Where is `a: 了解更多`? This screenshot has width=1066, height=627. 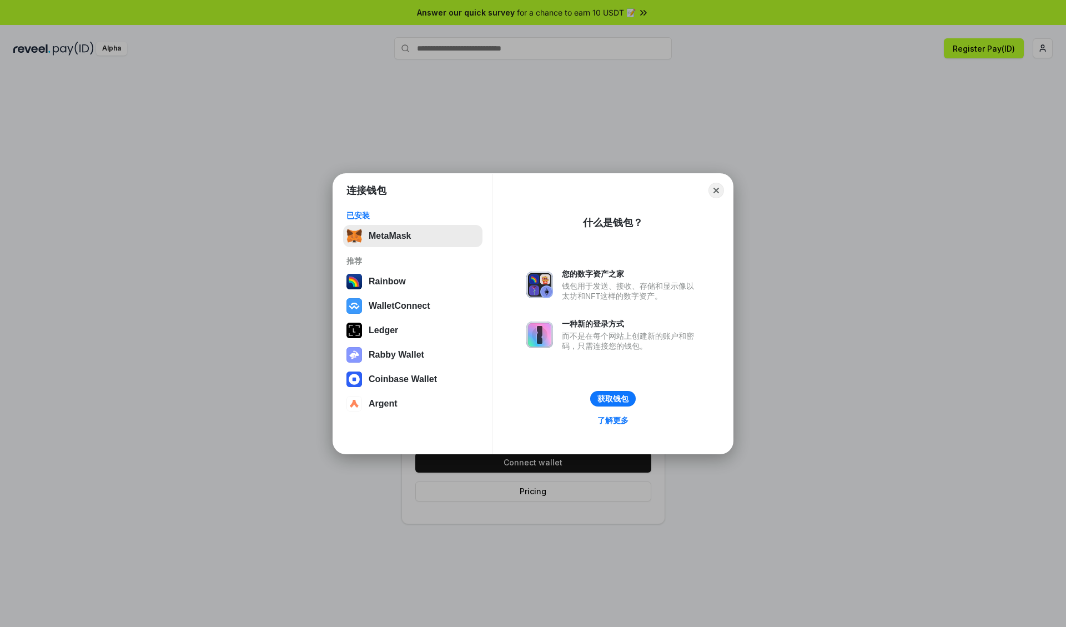 a: 了解更多 is located at coordinates (613, 420).